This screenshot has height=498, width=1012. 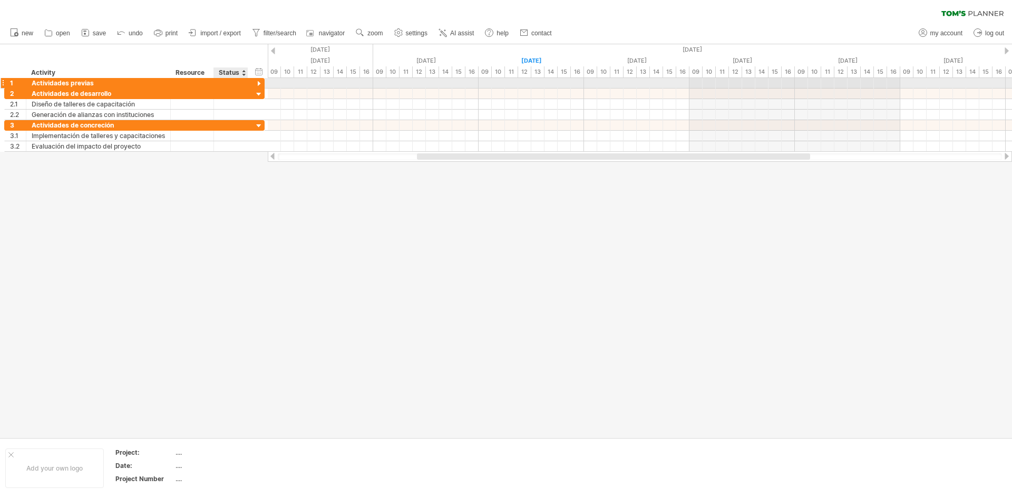 What do you see at coordinates (144, 478) in the screenshot?
I see `div: Project Number` at bounding box center [144, 478].